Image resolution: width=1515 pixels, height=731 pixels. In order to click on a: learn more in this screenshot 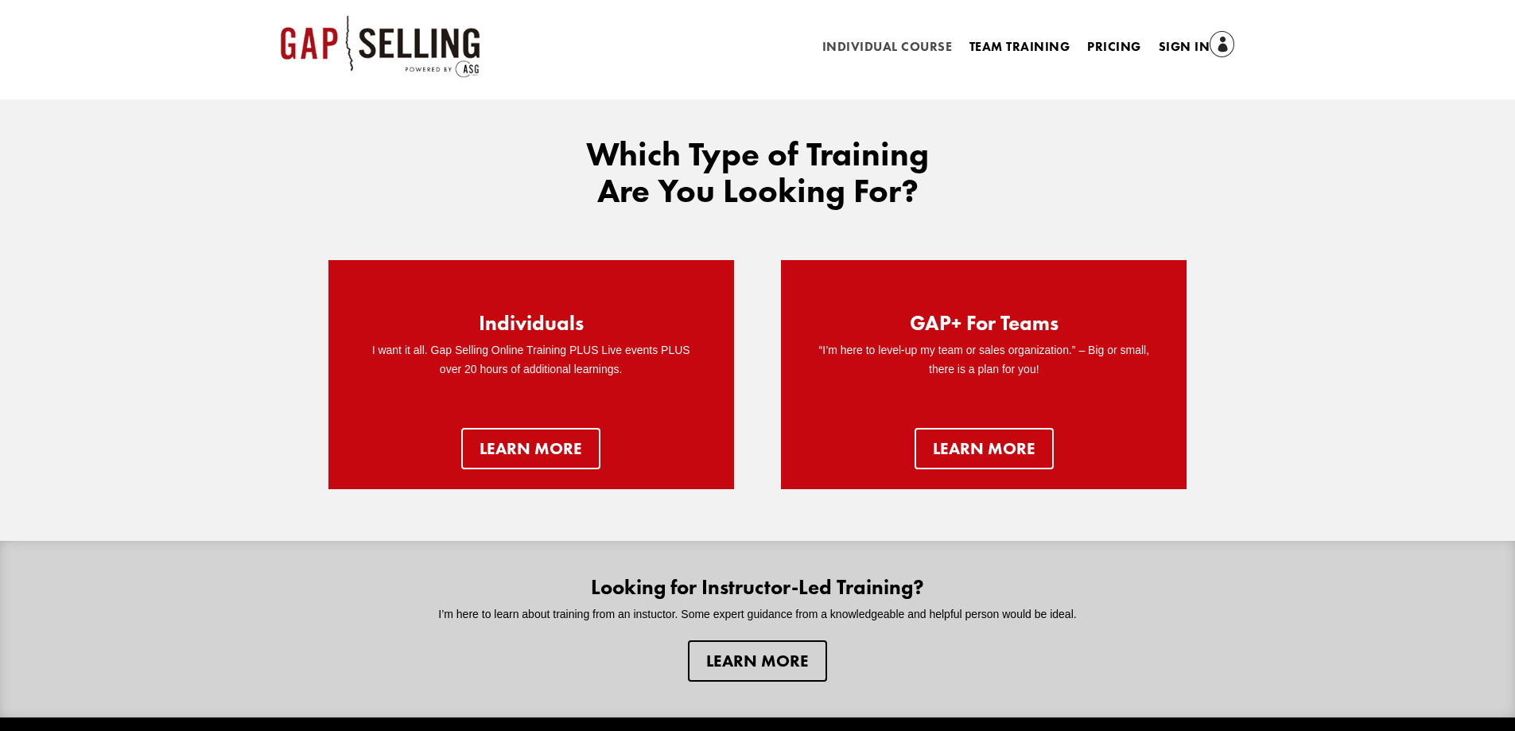, I will do `click(984, 449)`.